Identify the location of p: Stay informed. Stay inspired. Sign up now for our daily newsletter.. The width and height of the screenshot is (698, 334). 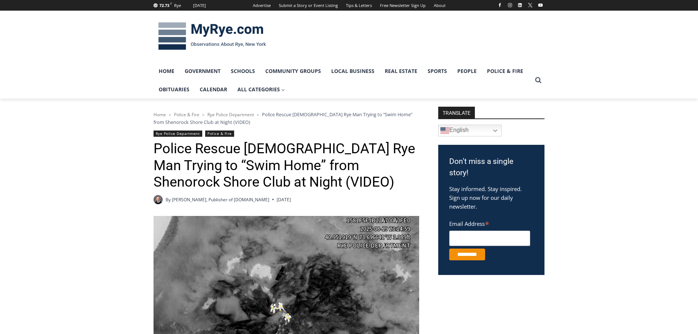
(491, 197).